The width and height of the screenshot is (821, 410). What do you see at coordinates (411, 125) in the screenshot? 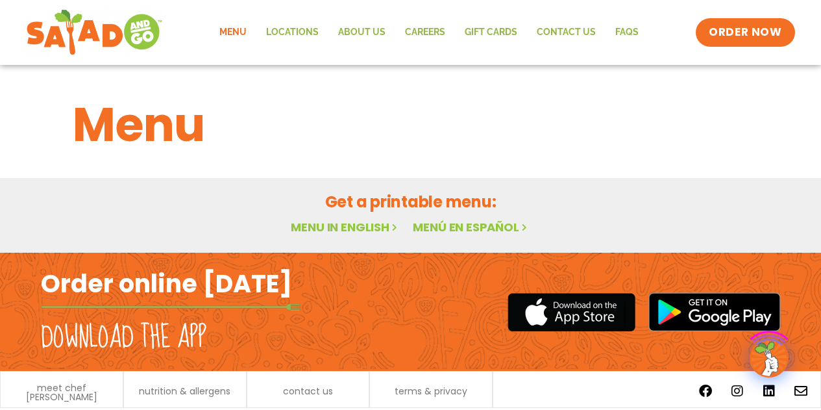
I see `h1: Menu` at bounding box center [411, 125].